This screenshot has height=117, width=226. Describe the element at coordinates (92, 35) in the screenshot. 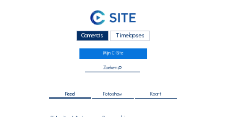

I see `div: Camera's` at that location.